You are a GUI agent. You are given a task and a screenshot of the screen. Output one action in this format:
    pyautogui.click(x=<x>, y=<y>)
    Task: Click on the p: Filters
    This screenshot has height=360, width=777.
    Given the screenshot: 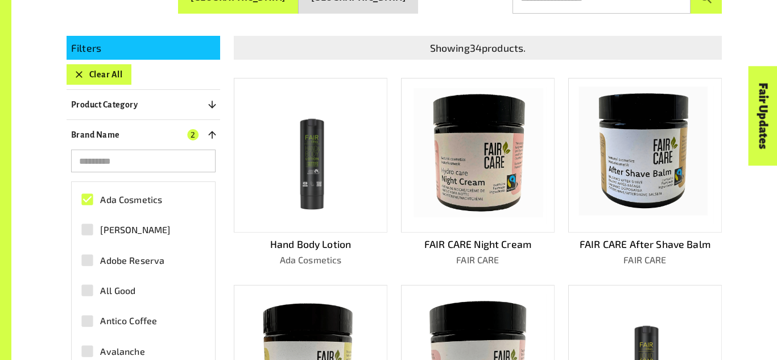 What is the action you would take?
    pyautogui.click(x=143, y=48)
    